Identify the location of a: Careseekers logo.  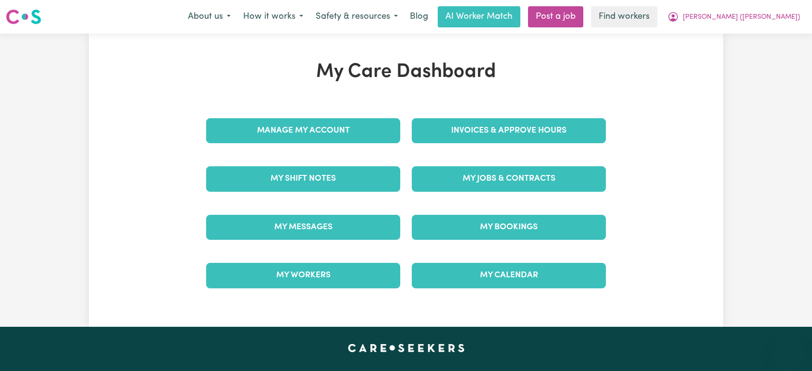
(24, 17).